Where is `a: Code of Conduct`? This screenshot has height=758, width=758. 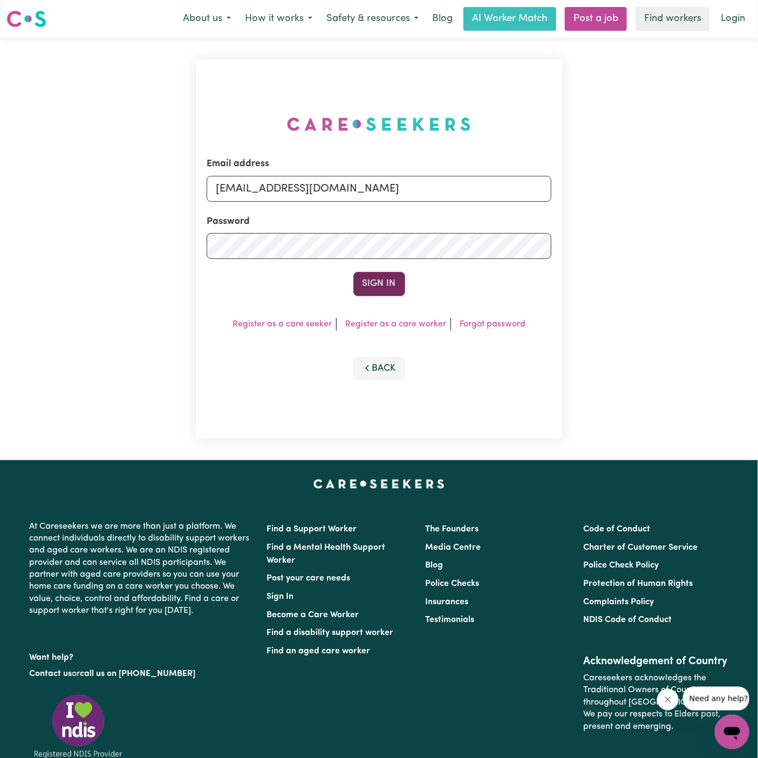
a: Code of Conduct is located at coordinates (616, 529).